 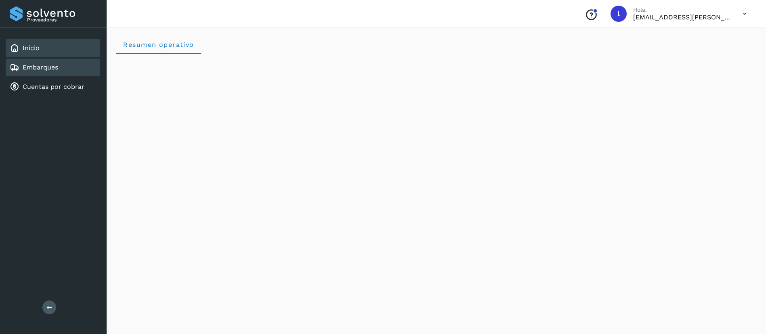 What do you see at coordinates (158, 44) in the screenshot?
I see `span: Resumen operativo` at bounding box center [158, 44].